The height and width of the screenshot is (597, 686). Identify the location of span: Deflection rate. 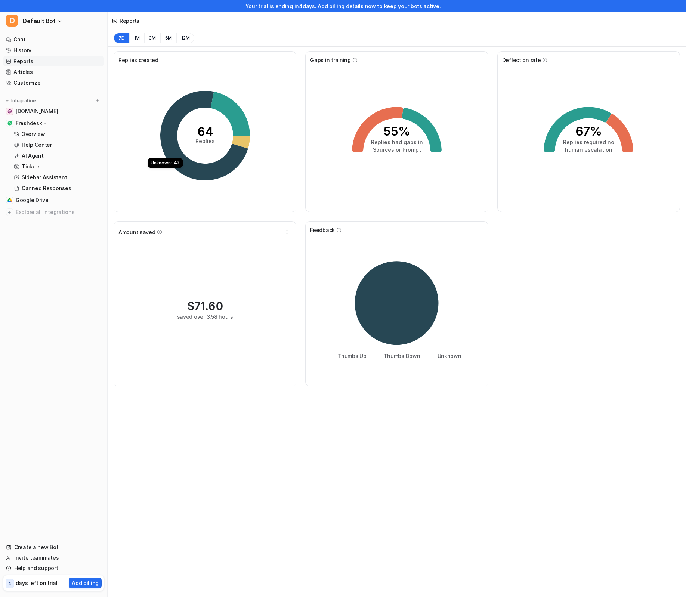
(522, 60).